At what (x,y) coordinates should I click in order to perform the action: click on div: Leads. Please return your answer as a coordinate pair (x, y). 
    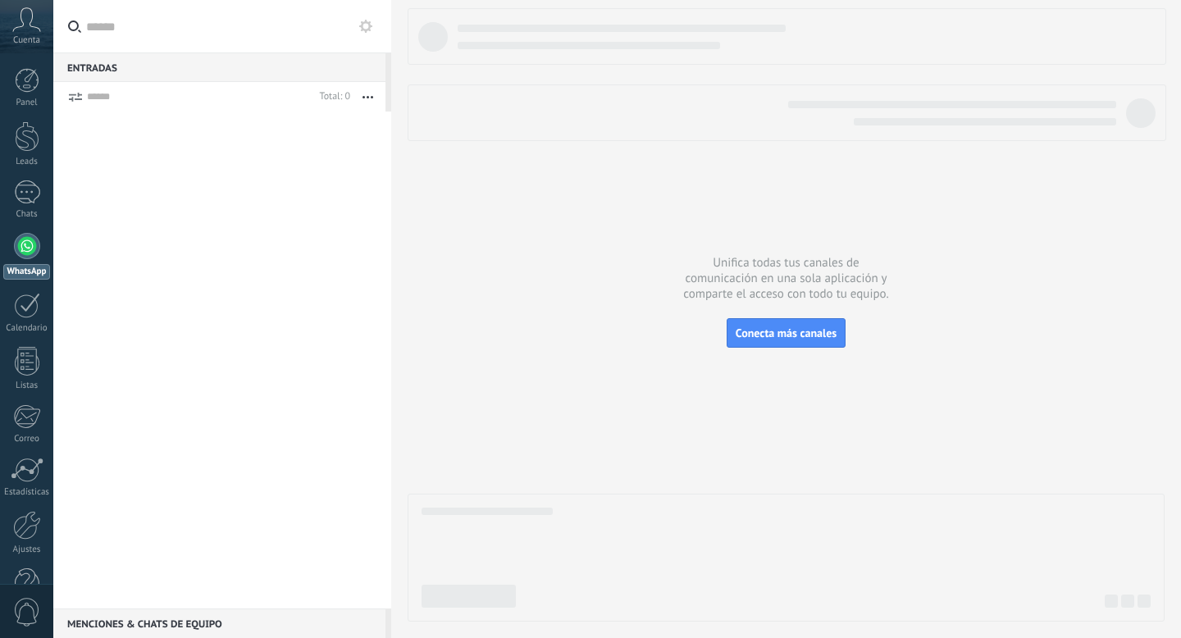
    Looking at the image, I should click on (27, 162).